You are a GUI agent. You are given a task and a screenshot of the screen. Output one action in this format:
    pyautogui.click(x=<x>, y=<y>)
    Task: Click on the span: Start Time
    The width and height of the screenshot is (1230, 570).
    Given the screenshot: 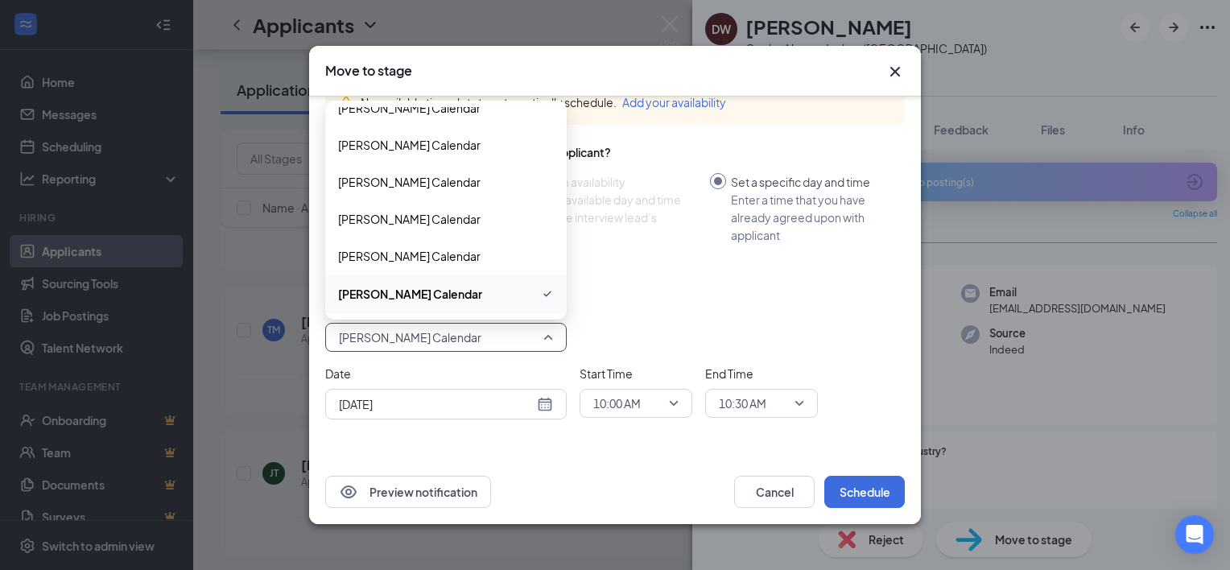 What is the action you would take?
    pyautogui.click(x=636, y=374)
    